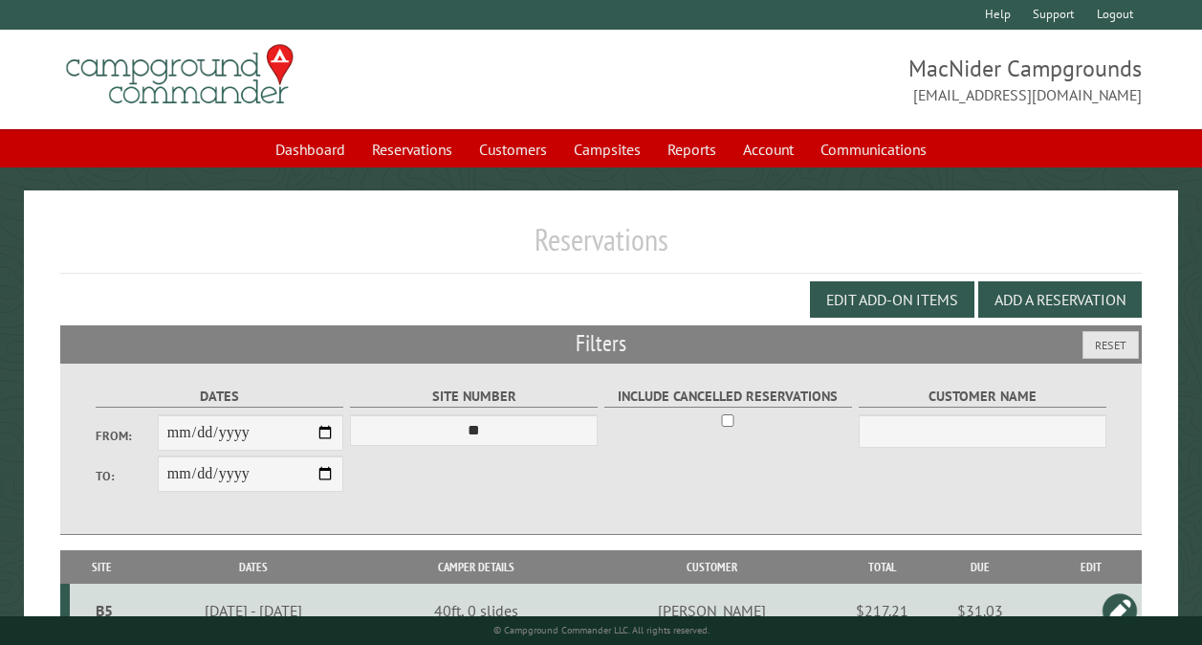 The width and height of the screenshot is (1202, 645). Describe the element at coordinates (979, 610) in the screenshot. I see `td: $31.03` at that location.